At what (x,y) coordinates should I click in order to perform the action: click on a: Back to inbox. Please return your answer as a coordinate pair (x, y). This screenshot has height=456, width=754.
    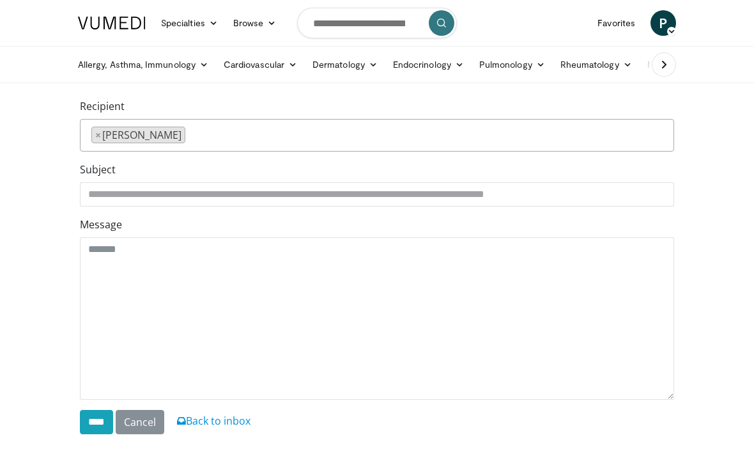
    Looking at the image, I should click on (213, 420).